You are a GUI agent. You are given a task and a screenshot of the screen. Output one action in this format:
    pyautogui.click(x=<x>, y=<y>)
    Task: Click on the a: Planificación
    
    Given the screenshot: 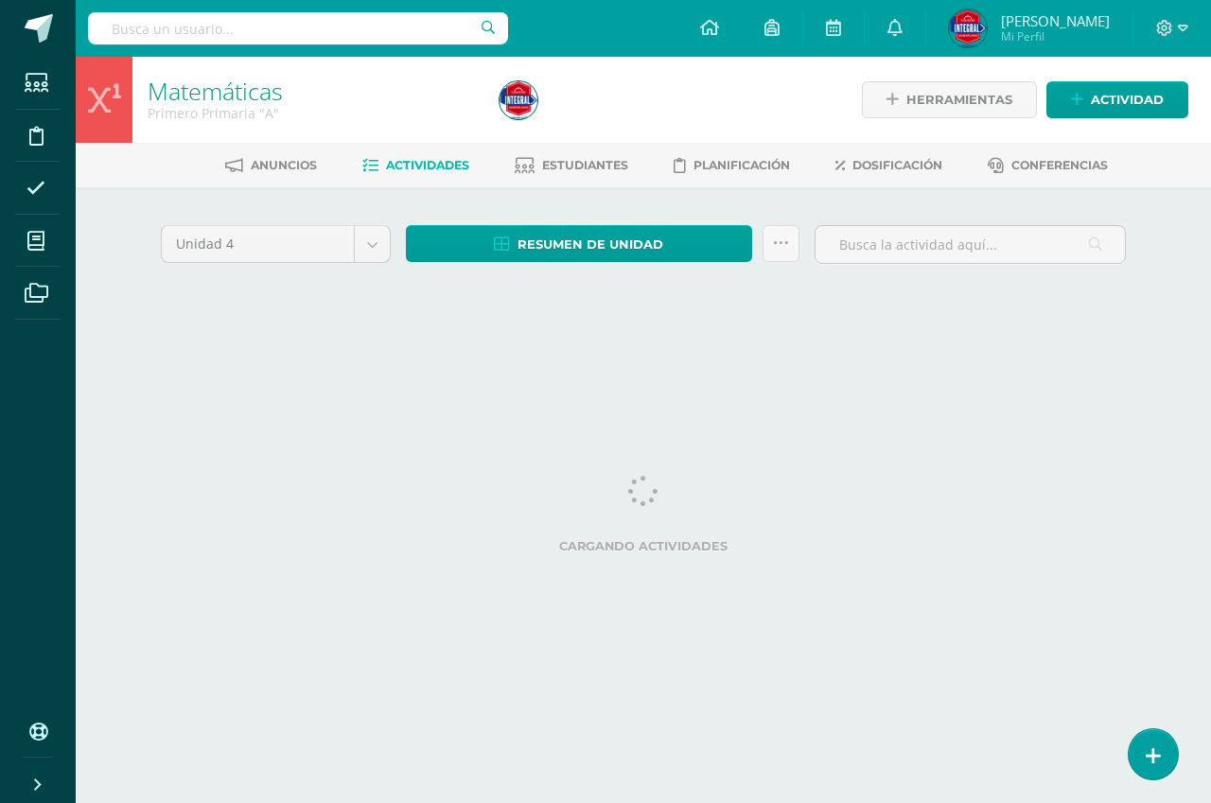 What is the action you would take?
    pyautogui.click(x=731, y=166)
    